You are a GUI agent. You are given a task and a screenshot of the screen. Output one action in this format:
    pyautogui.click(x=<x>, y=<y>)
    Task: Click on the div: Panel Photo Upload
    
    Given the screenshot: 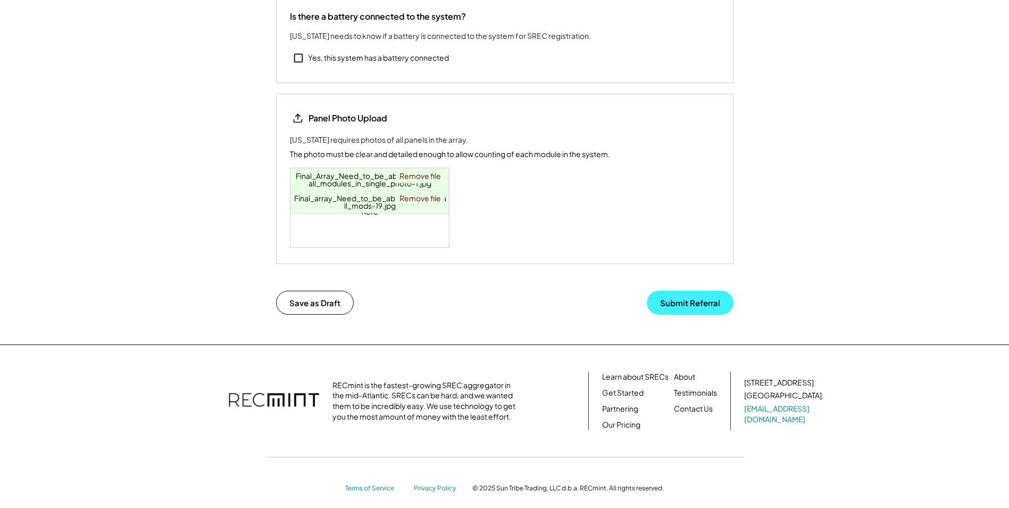 What is the action you would take?
    pyautogui.click(x=348, y=118)
    